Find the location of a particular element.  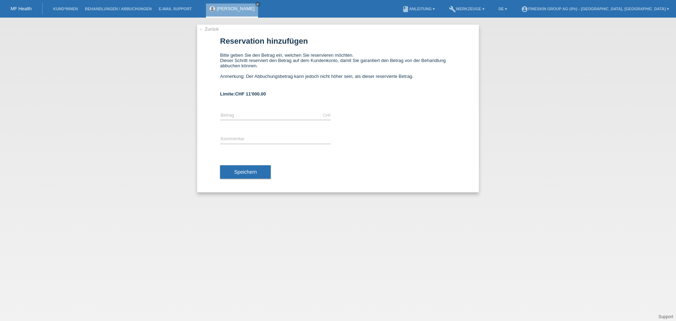

h1: Reservation hinzufügen is located at coordinates (338, 41).